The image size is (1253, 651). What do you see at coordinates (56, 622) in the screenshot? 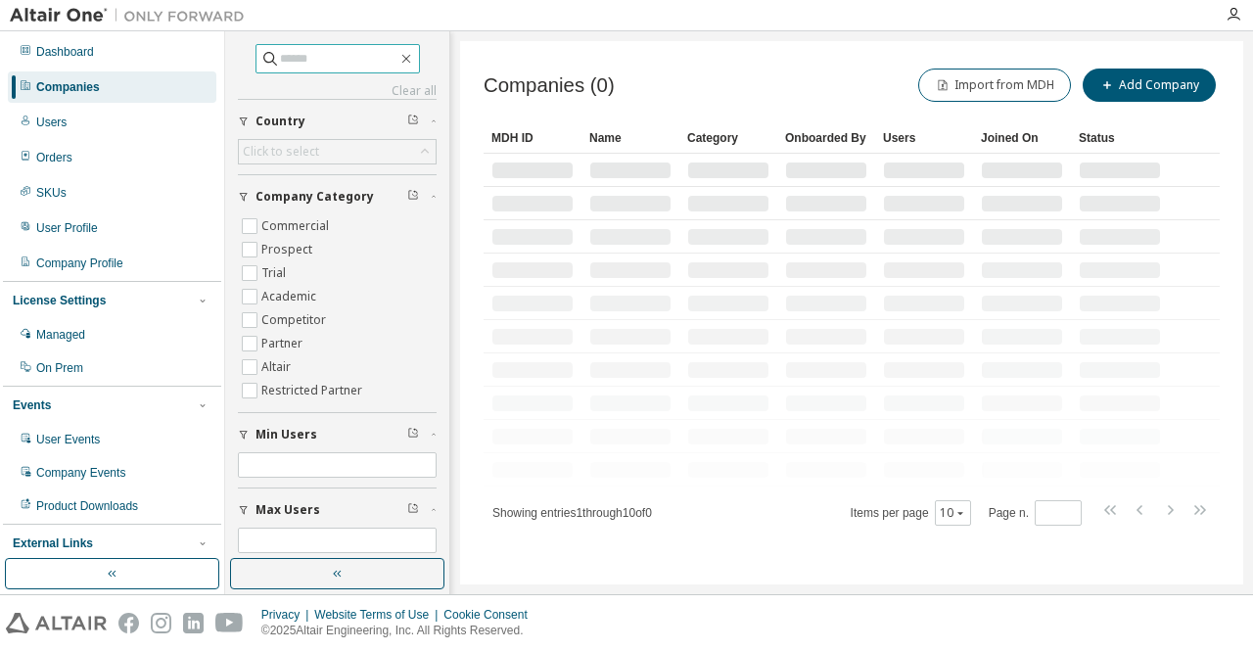
I see `img: altair_logo.svg` at bounding box center [56, 622].